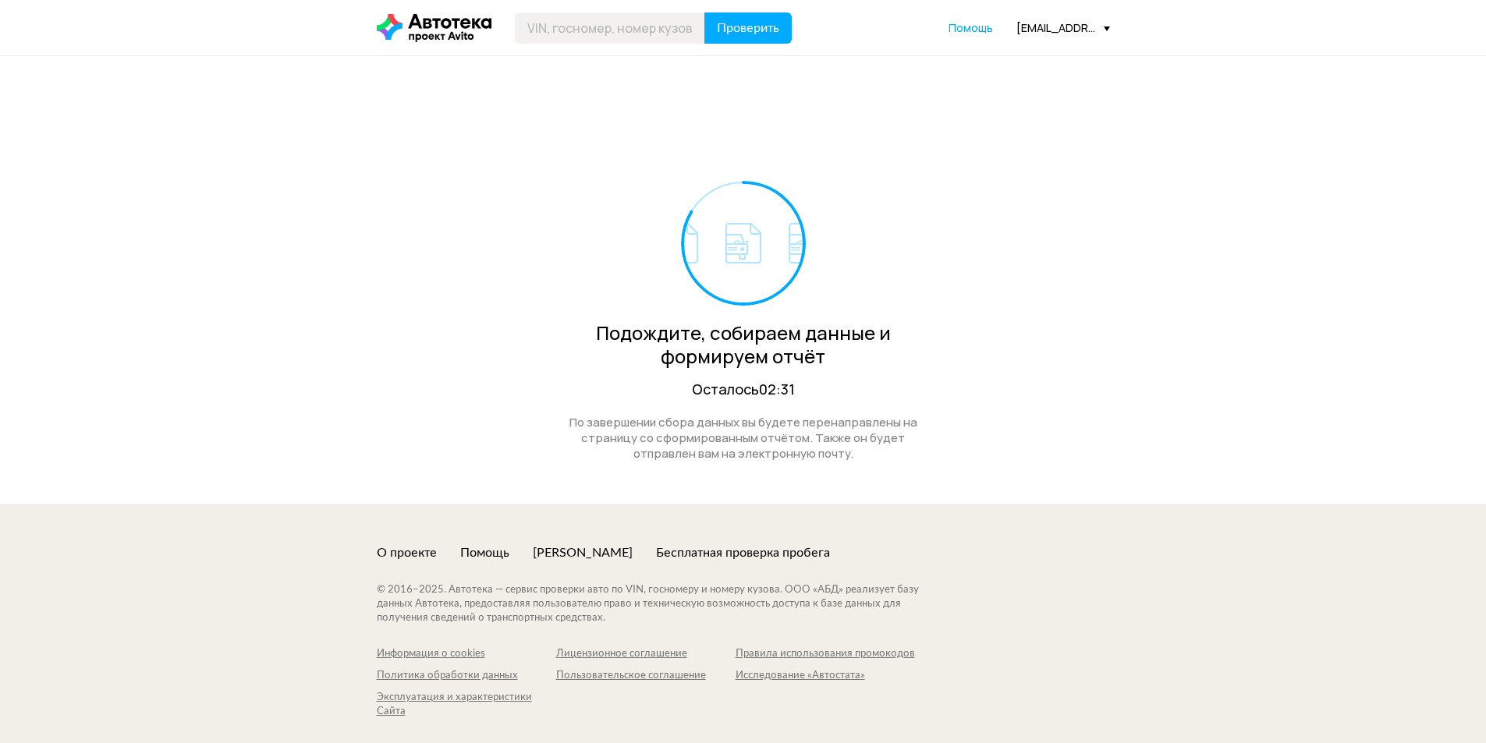 This screenshot has height=743, width=1486. What do you see at coordinates (743, 345) in the screenshot?
I see `div: Подождите, собираем данные и формируем отчёт` at bounding box center [743, 345].